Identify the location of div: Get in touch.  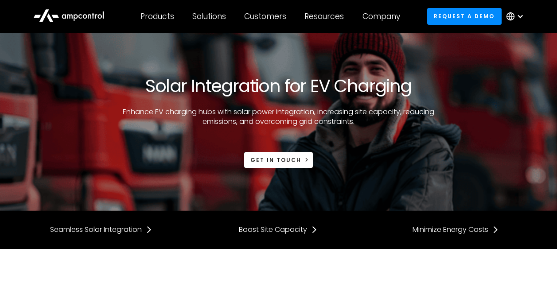
(275, 160).